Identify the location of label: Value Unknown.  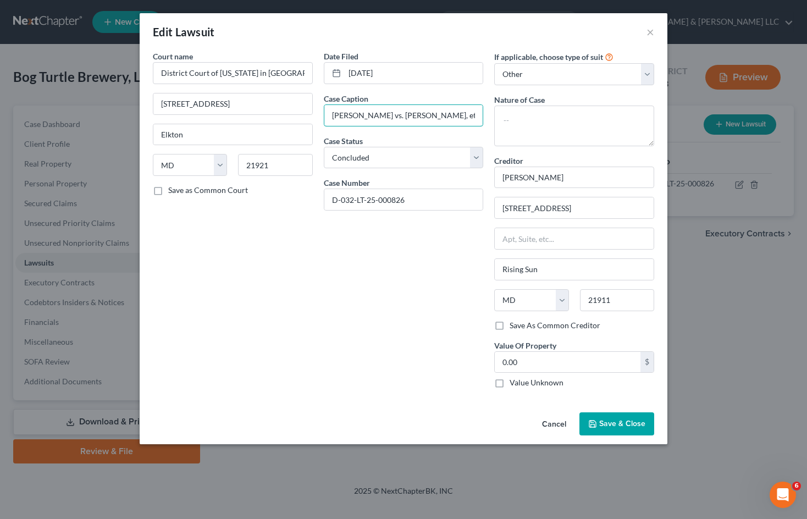
(537, 383).